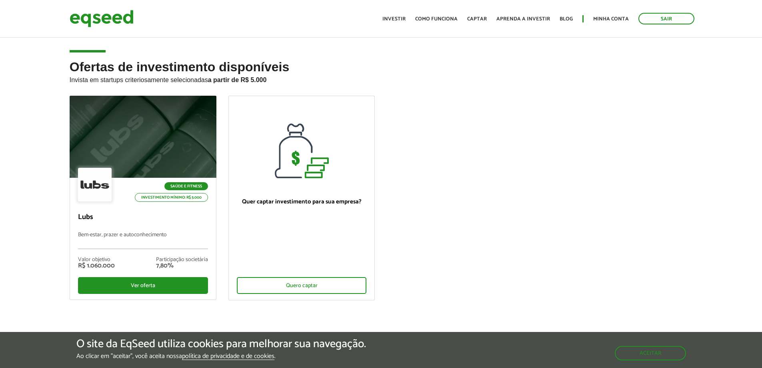 The height and width of the screenshot is (368, 762). Describe the element at coordinates (143, 198) in the screenshot. I see `a: Saúde e Fitness Investimento mínimo: R$ 5.000 Lubs Bem-estar, prazer e autoconhecimento Valor obj...` at that location.